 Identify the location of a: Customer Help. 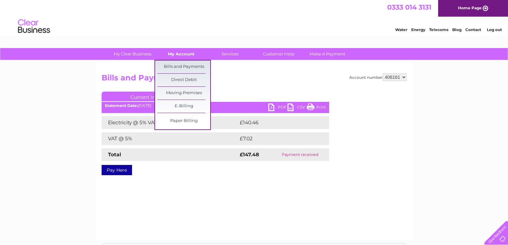
(279, 54).